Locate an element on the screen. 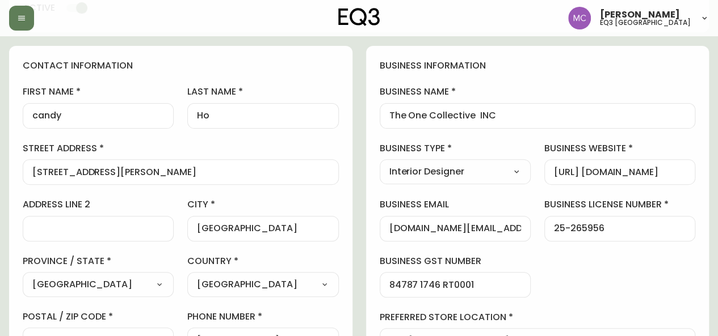  label: last name is located at coordinates (263, 92).